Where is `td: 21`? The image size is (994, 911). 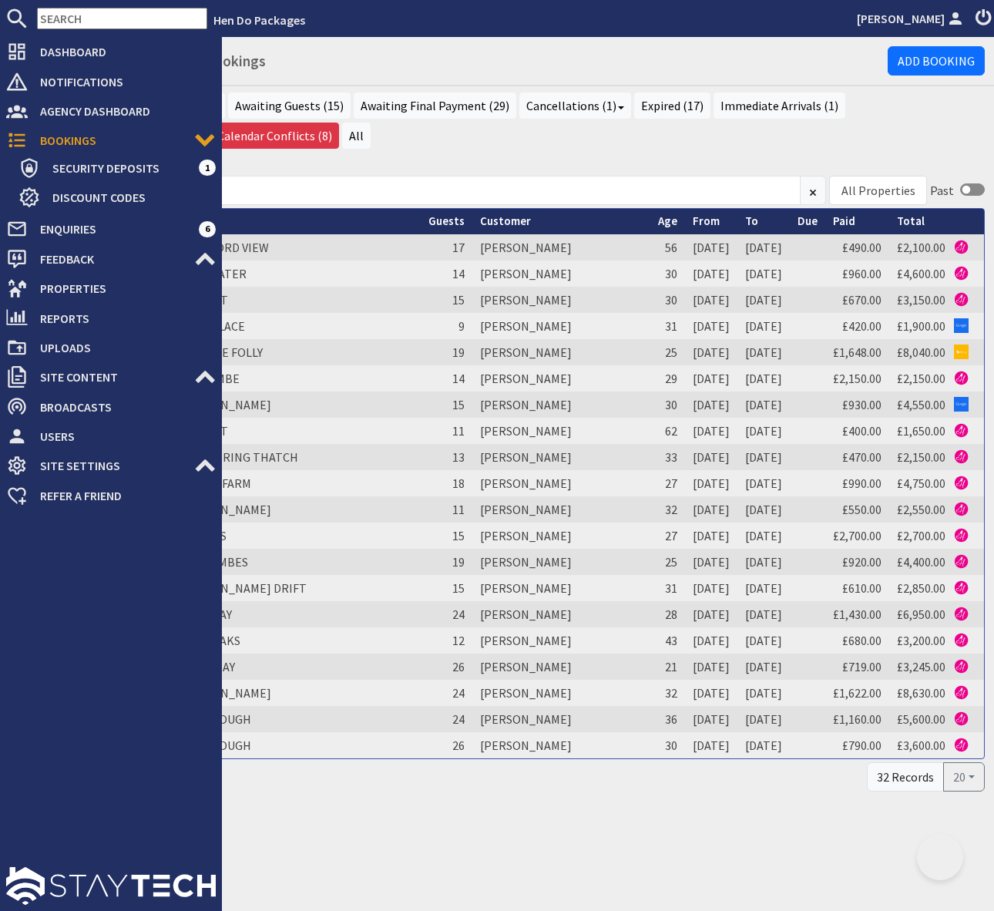 td: 21 is located at coordinates (668, 667).